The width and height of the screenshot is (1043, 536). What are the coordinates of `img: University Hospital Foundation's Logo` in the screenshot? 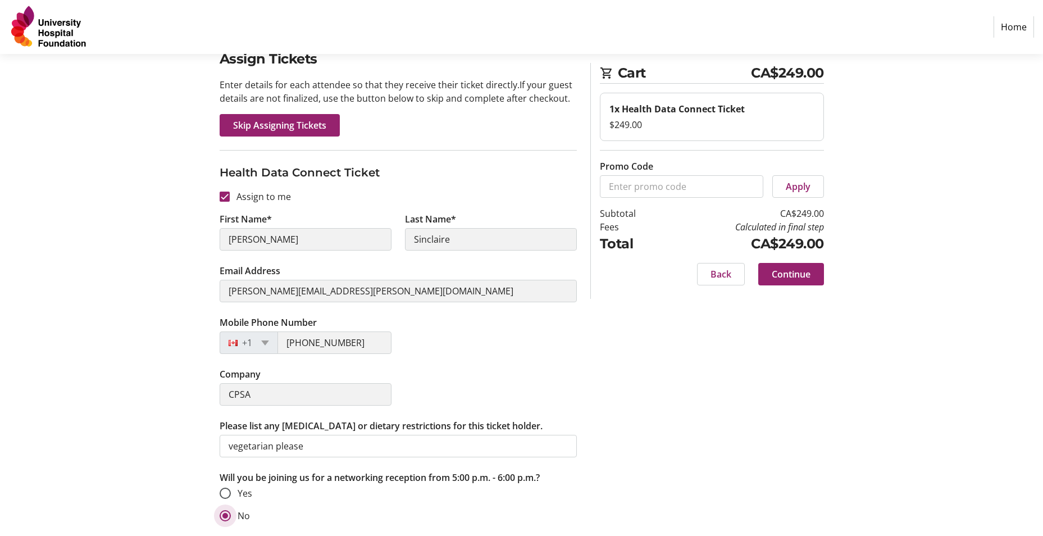 It's located at (49, 27).